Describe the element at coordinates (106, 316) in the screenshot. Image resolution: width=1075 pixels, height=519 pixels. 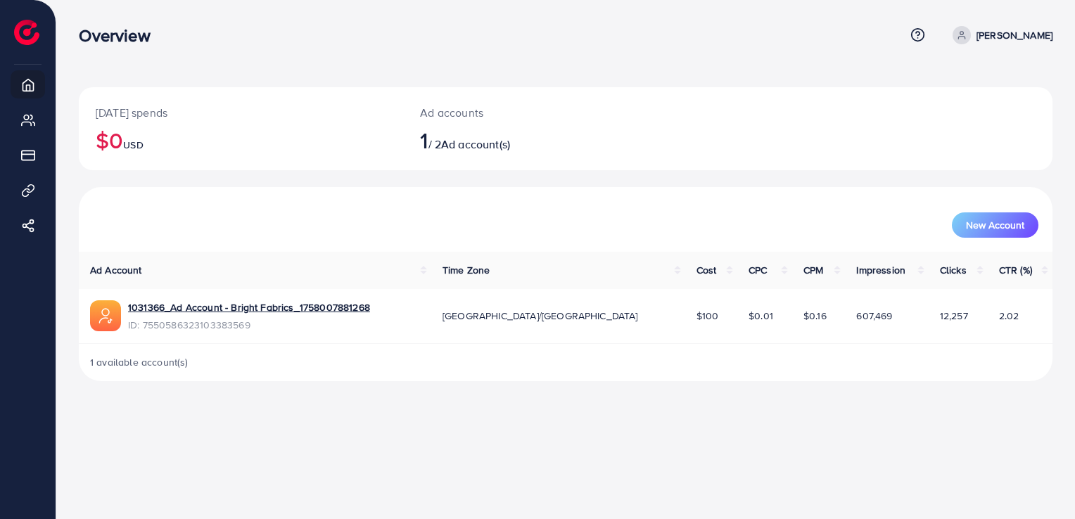
I see `img: ic-ads-acc.e4c84228.svg` at that location.